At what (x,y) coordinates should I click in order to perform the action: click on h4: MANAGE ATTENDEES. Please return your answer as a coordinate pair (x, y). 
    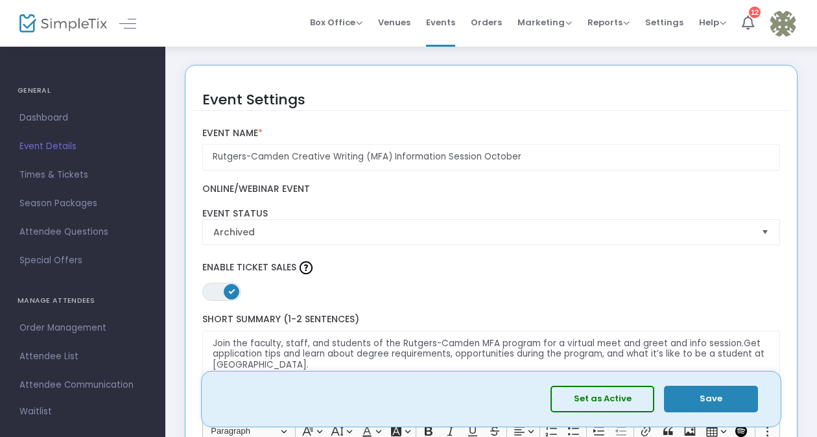
    Looking at the image, I should click on (82, 301).